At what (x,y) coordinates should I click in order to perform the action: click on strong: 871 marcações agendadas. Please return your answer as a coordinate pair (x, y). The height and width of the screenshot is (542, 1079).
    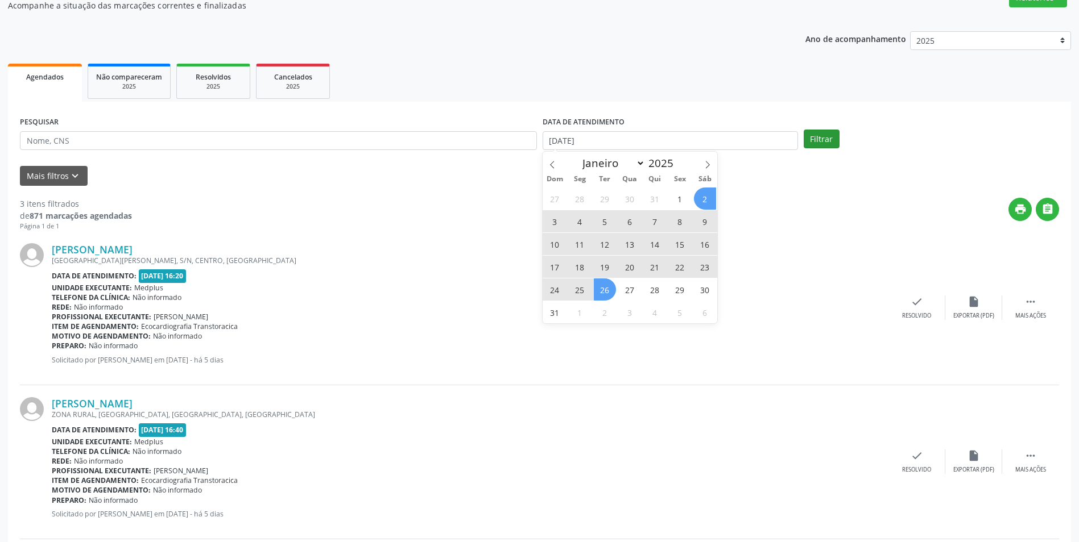
    Looking at the image, I should click on (81, 216).